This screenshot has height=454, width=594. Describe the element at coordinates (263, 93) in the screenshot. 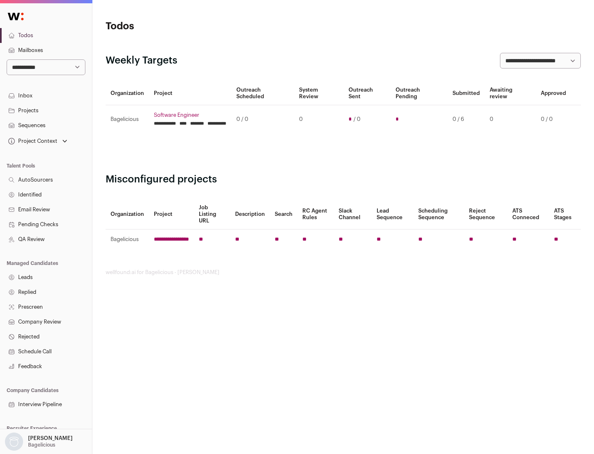

I see `th: Outreach Scheduled` at that location.